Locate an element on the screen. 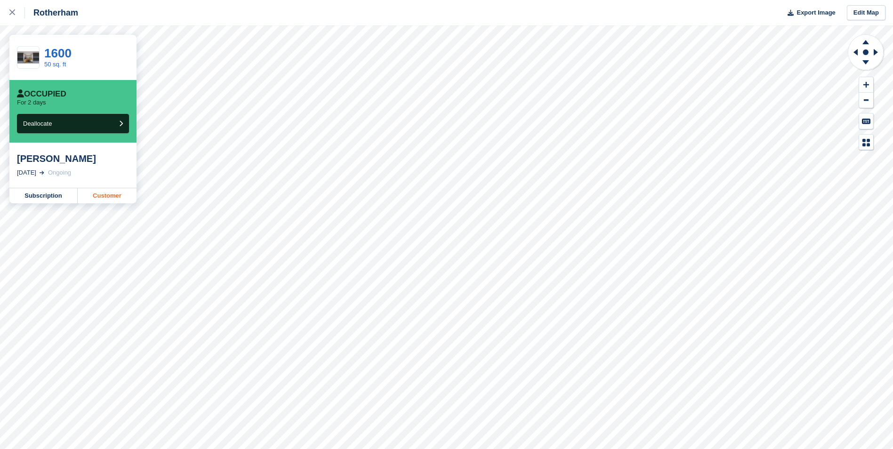  img: 50%20SQ.FT.jpg is located at coordinates (28, 57).